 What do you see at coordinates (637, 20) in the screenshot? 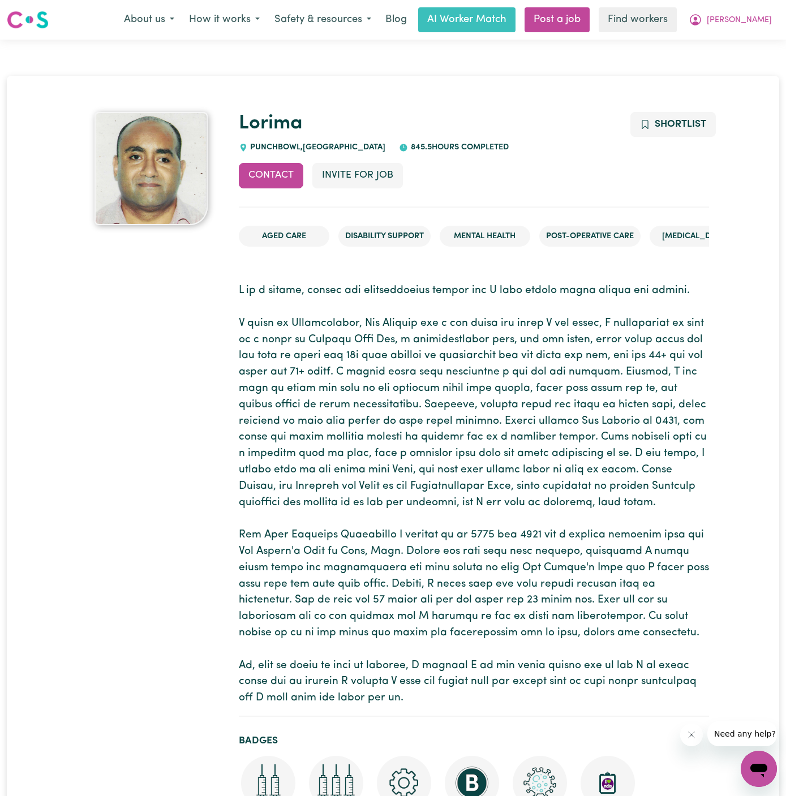
I see `a: Find workers` at bounding box center [637, 20].